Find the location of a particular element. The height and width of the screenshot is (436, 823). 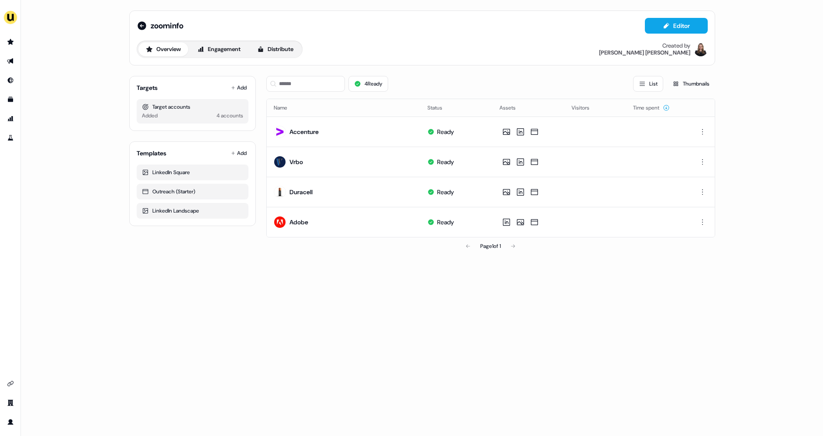

a: Distribute is located at coordinates (275, 49).